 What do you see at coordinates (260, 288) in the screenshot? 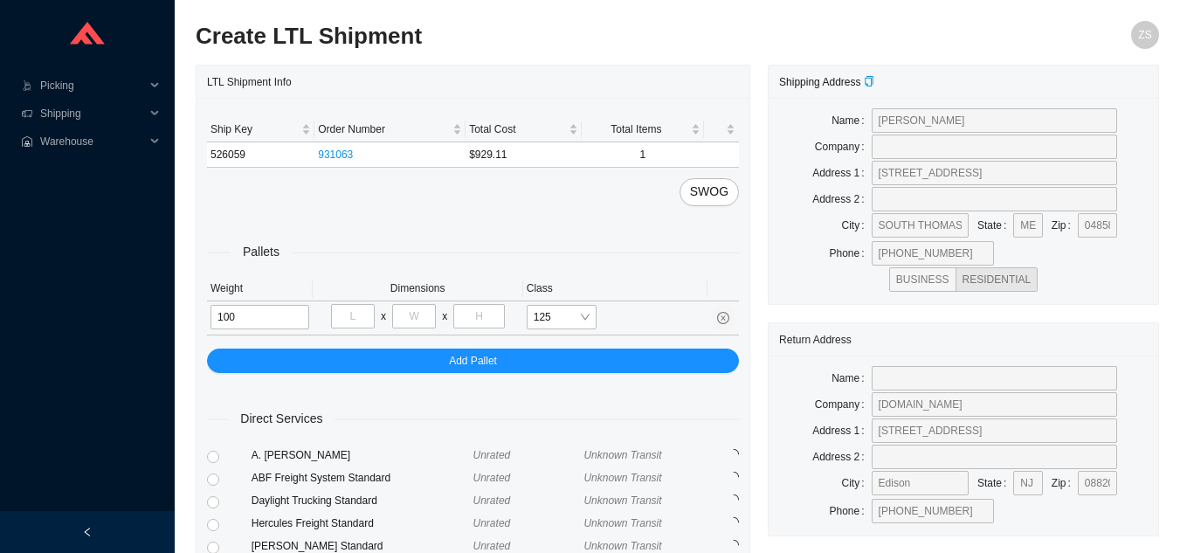
I see `th: Weight` at bounding box center [260, 288].